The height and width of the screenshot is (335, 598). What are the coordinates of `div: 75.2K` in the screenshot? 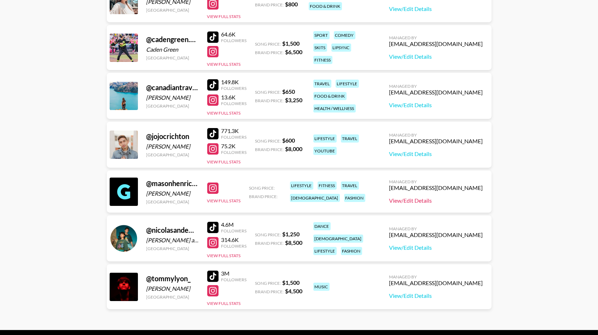 It's located at (234, 146).